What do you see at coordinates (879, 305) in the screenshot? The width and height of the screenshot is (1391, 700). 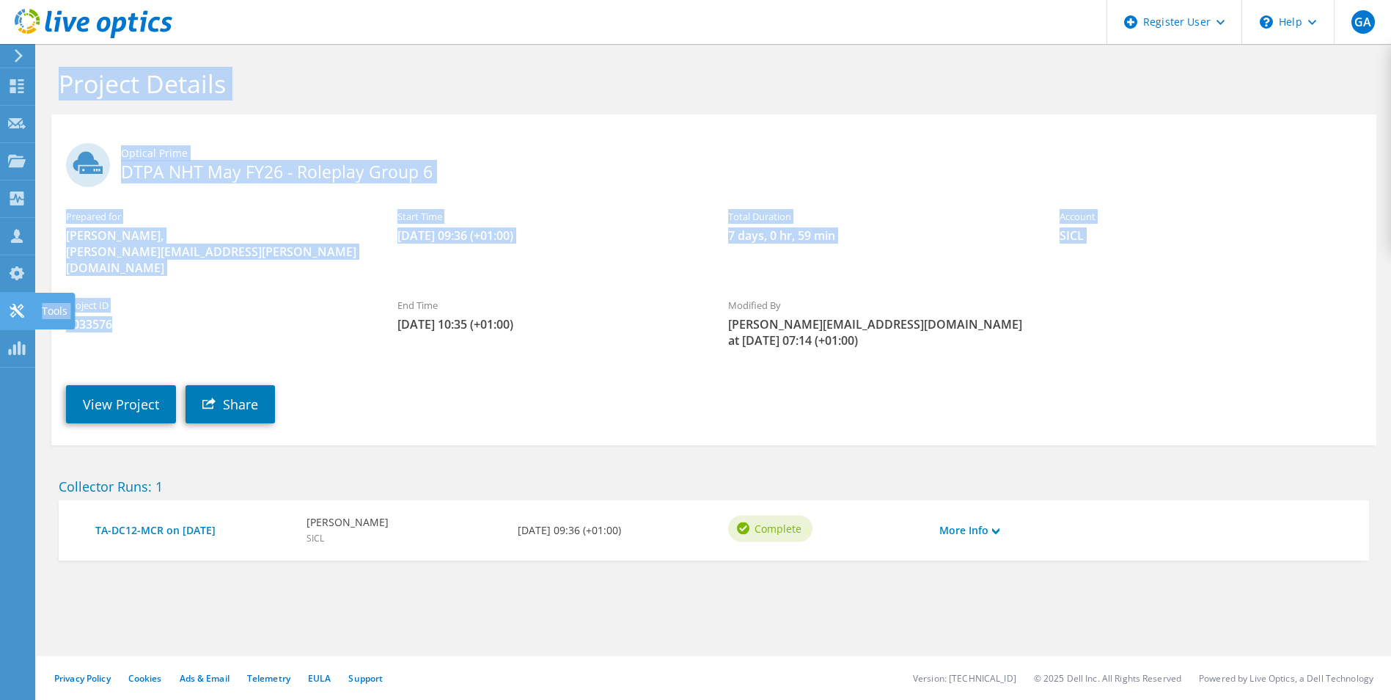 I see `label: Modified By` at bounding box center [879, 305].